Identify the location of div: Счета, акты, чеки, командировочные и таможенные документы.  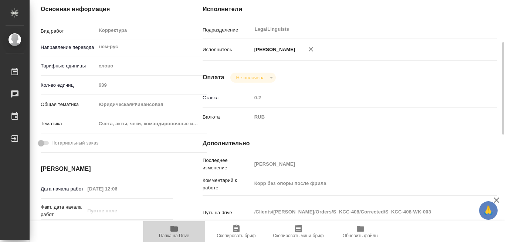
(152, 124).